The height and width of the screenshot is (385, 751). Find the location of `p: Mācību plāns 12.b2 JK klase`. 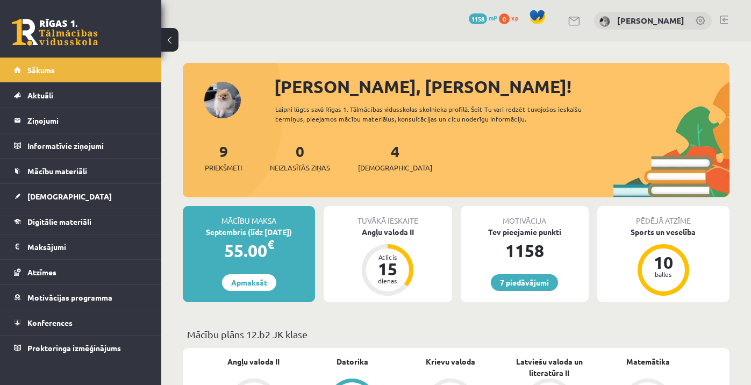

p: Mācību plāns 12.b2 JK klase is located at coordinates (456, 334).